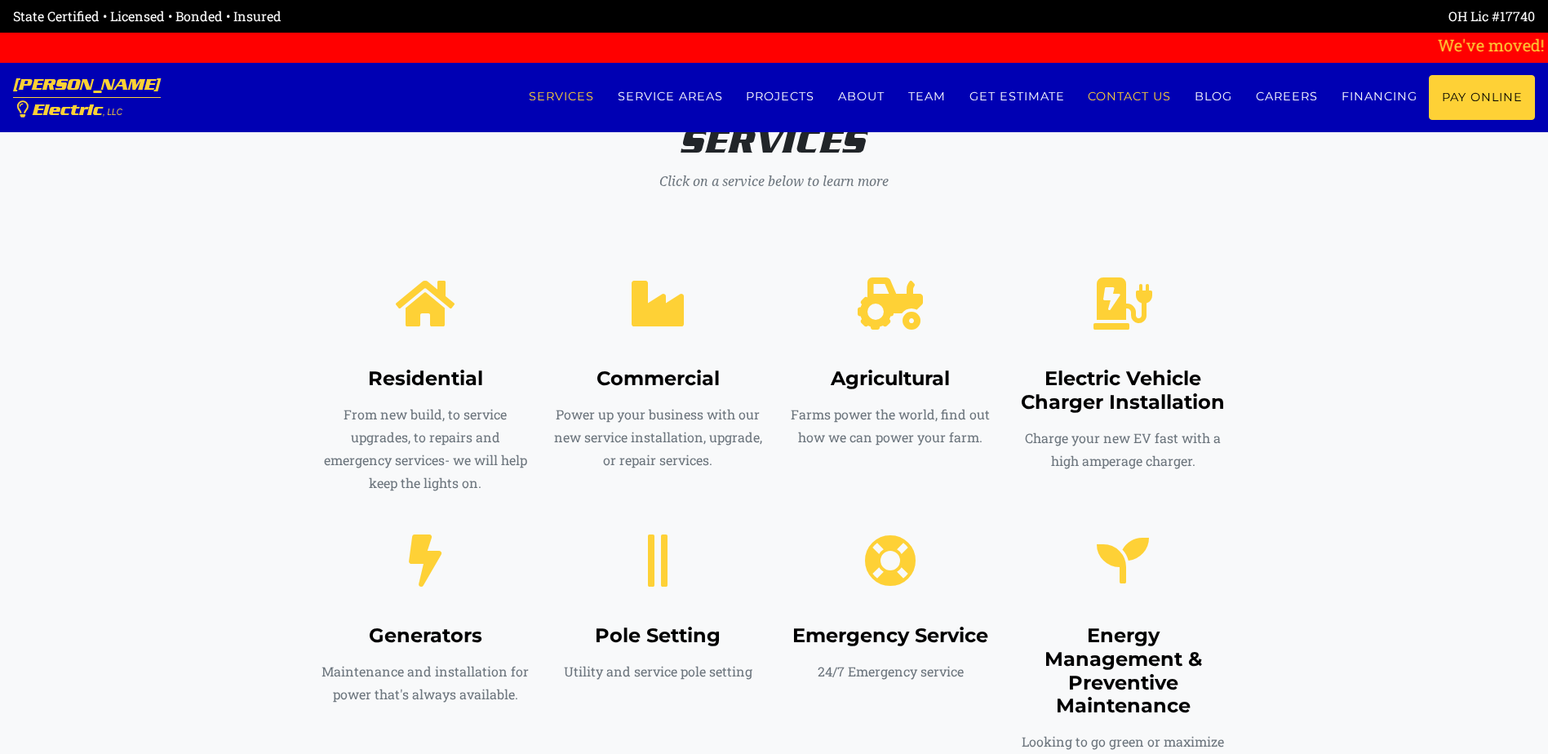  What do you see at coordinates (1213, 96) in the screenshot?
I see `a: Blog` at bounding box center [1213, 96].